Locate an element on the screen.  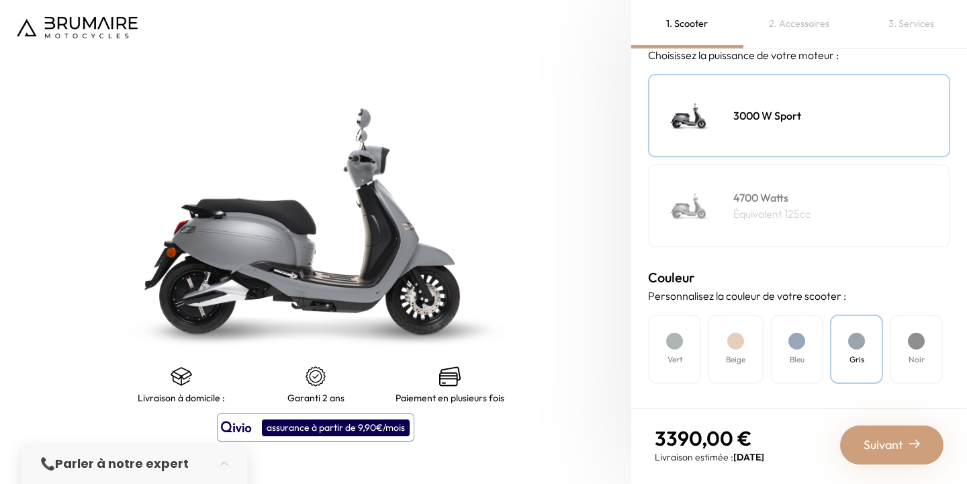
img: certificat-de-garantie.png is located at coordinates (316, 376).